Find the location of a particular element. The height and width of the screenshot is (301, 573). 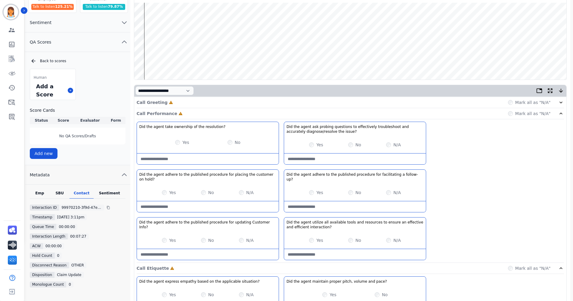

th: Form is located at coordinates (116, 121).